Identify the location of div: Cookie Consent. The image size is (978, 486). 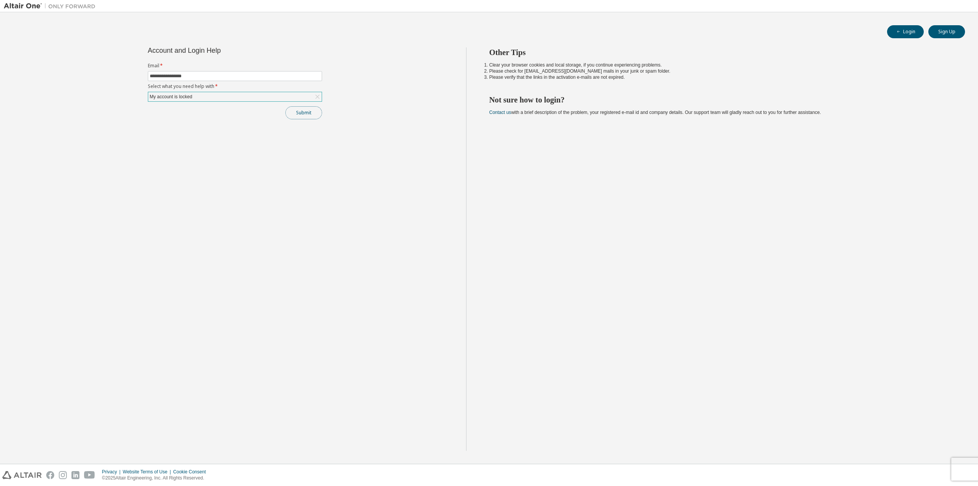
(191, 472).